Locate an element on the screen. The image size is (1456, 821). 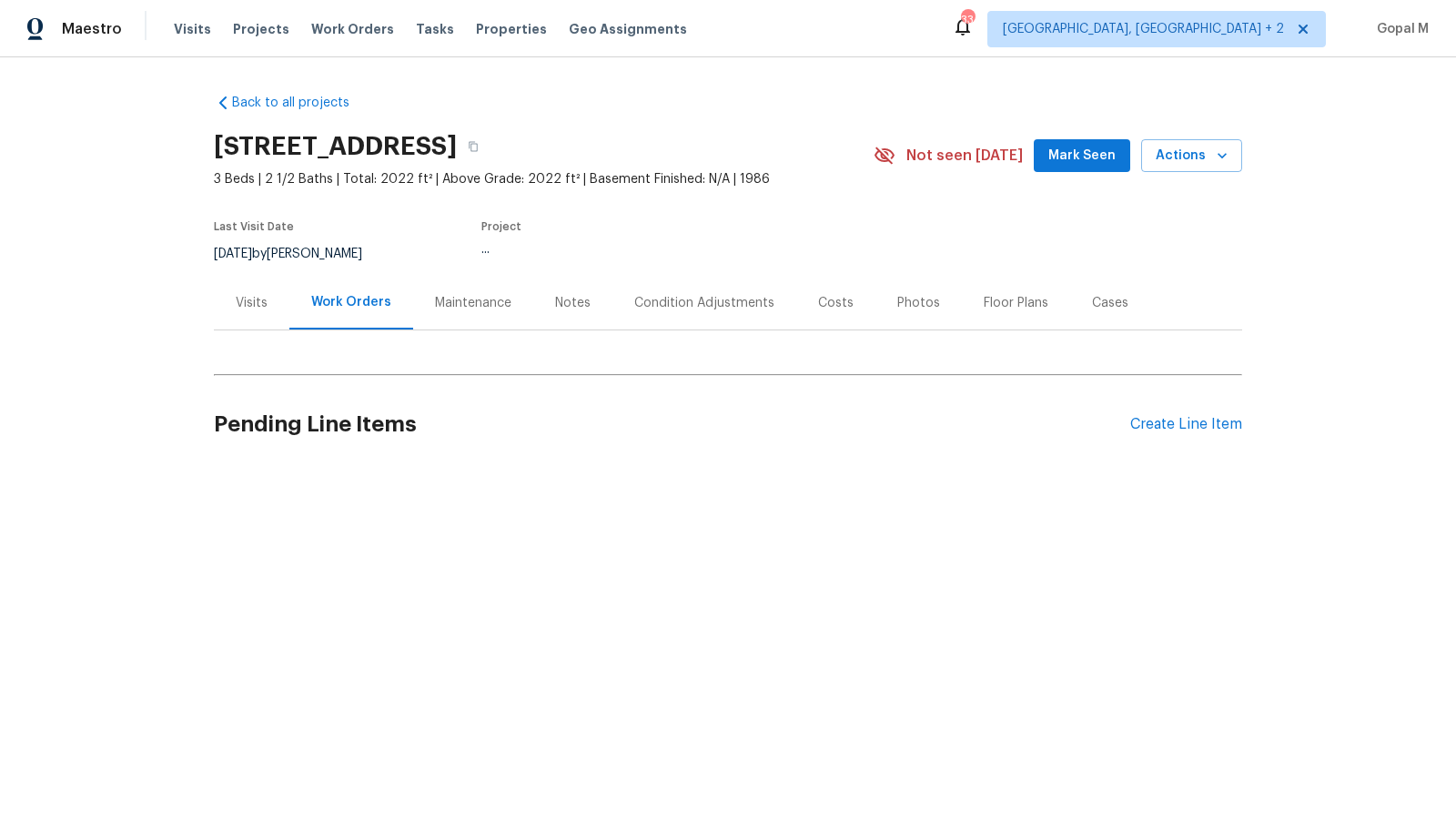
span: Tasks is located at coordinates (435, 29).